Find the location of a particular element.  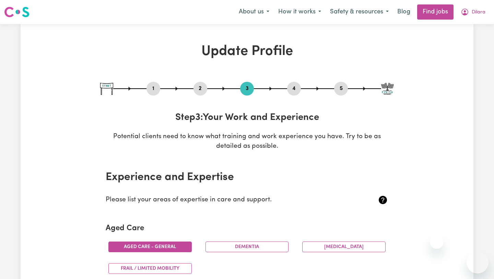

button: Aged care - General is located at coordinates (150, 246).